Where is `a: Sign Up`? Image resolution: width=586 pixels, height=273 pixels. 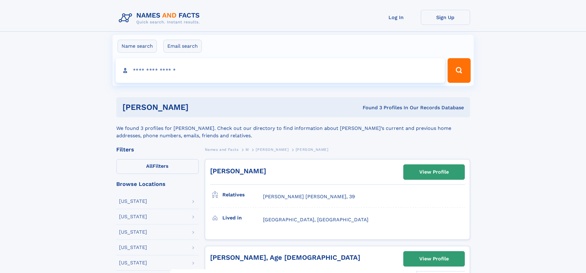 a: Sign Up is located at coordinates (445, 17).